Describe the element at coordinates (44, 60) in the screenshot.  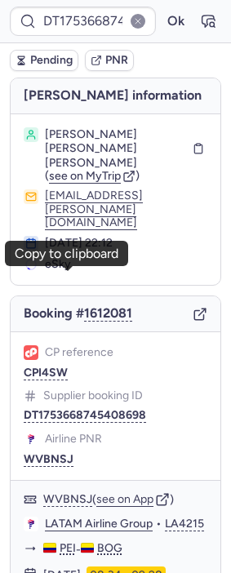
I see `button: Pending` at that location.